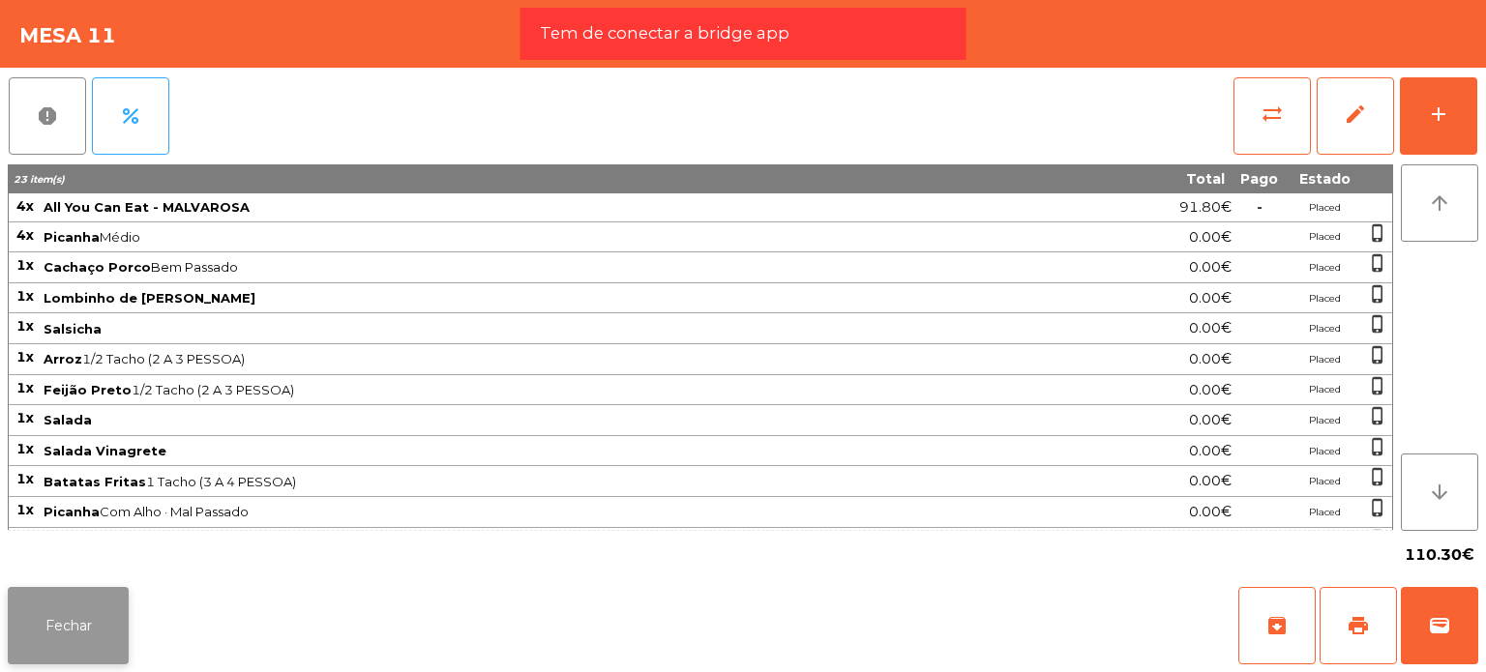 This screenshot has height=672, width=1486. What do you see at coordinates (1355, 116) in the screenshot?
I see `button: edit` at bounding box center [1355, 116].